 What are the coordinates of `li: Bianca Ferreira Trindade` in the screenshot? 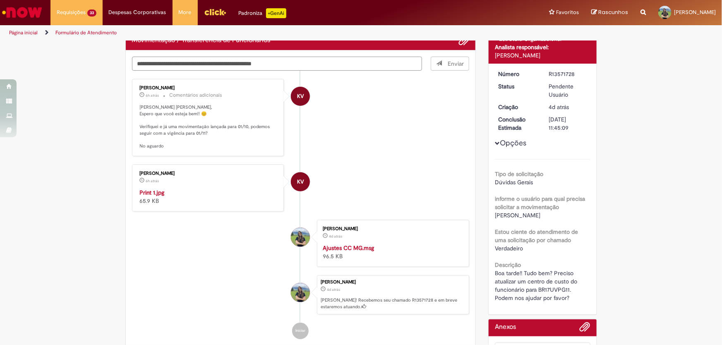 It's located at (301, 295).